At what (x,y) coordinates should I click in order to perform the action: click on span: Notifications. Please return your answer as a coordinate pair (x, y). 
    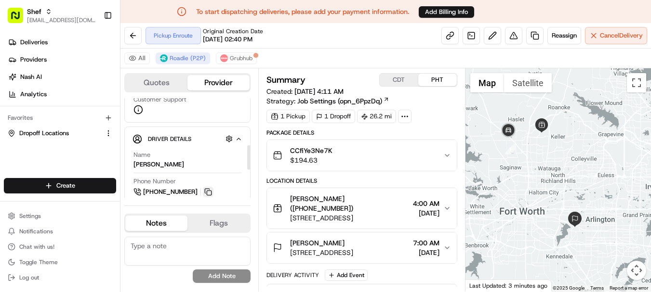
    Looking at the image, I should click on (36, 232).